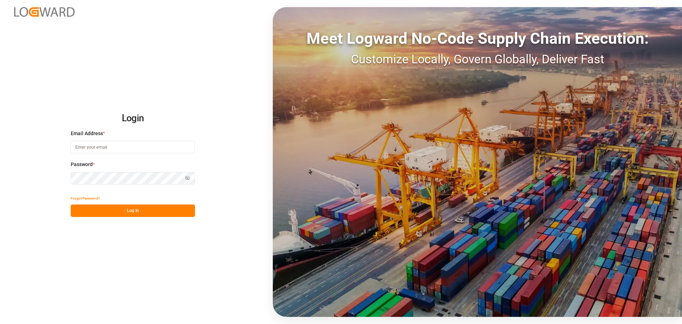 This screenshot has width=682, height=324. Describe the element at coordinates (85, 198) in the screenshot. I see `button: Forgot Password?` at that location.